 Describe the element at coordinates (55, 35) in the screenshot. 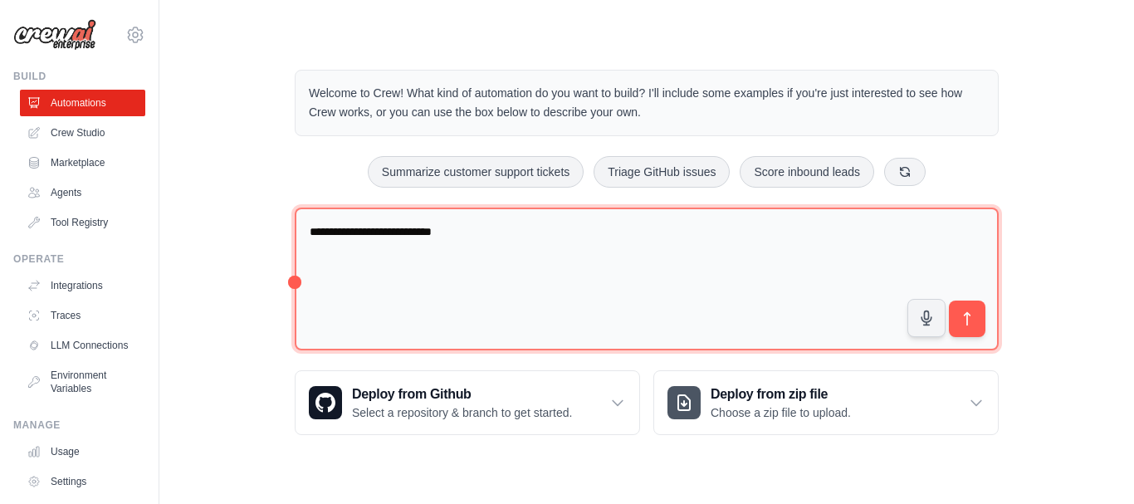

I see `img: Logo` at that location.